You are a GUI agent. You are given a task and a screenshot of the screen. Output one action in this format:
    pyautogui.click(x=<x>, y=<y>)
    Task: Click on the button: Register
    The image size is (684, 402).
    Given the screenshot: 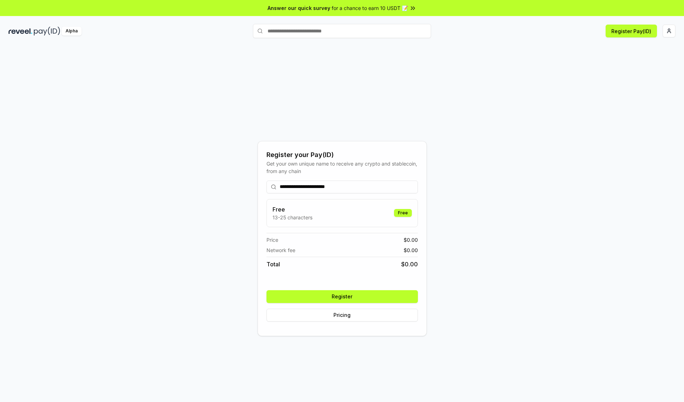 What is the action you would take?
    pyautogui.click(x=342, y=297)
    